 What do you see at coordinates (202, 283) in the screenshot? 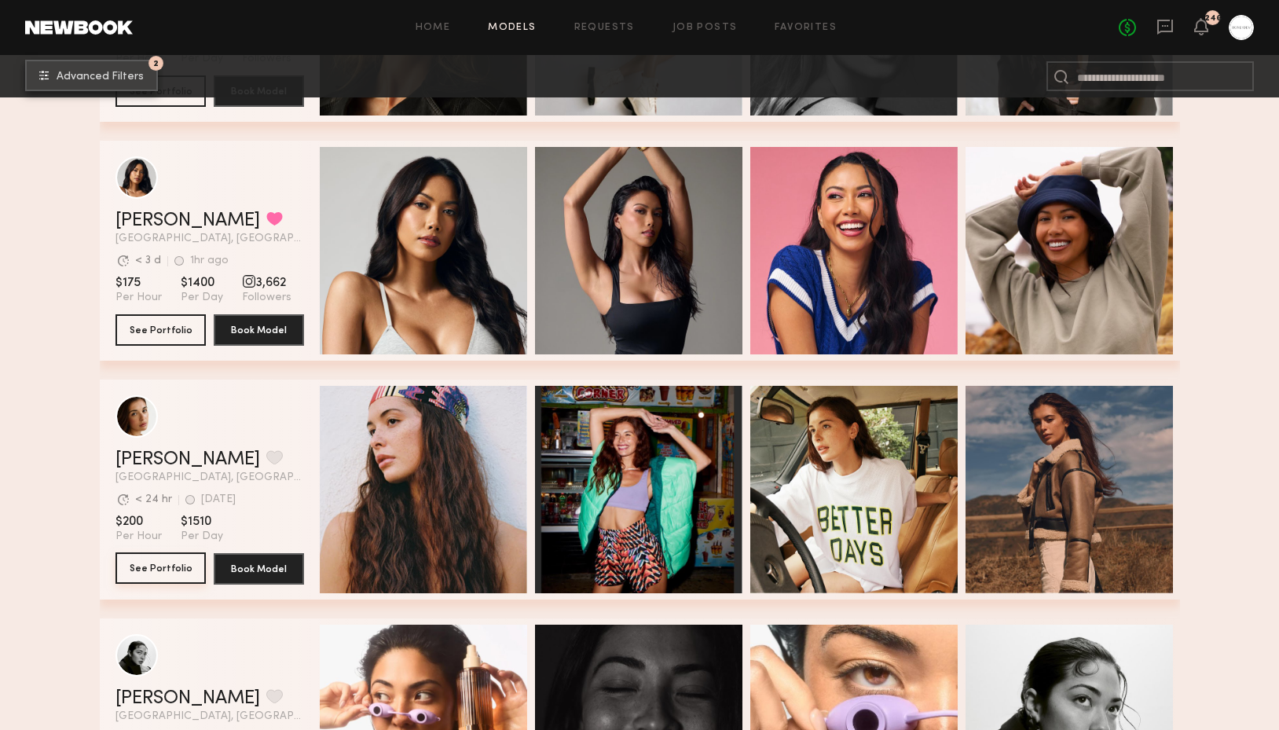
I see `span: $1400` at bounding box center [202, 283].